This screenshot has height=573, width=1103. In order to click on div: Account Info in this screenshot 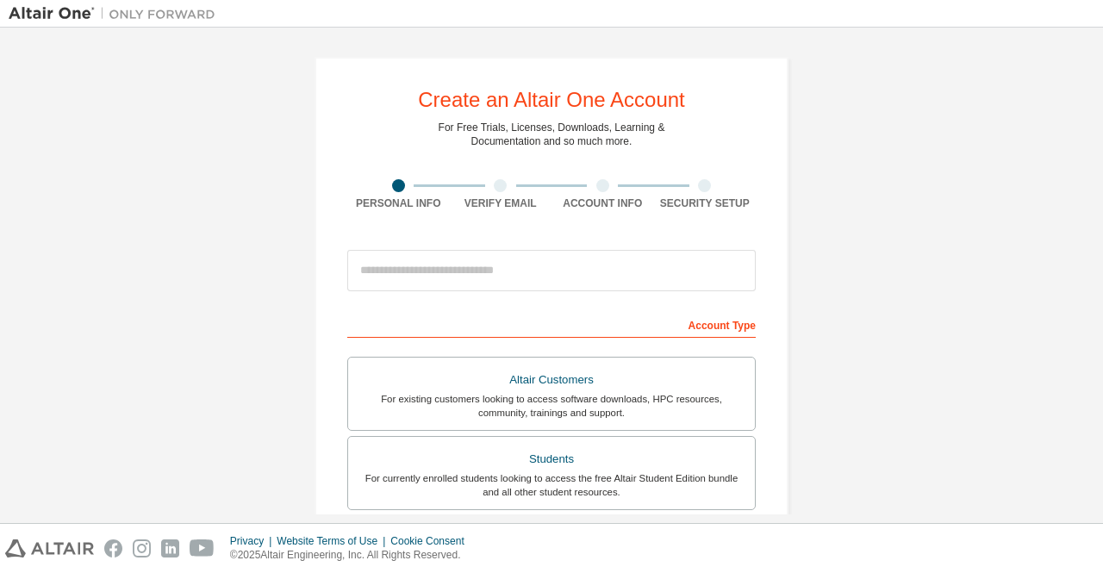, I will do `click(603, 203)`.